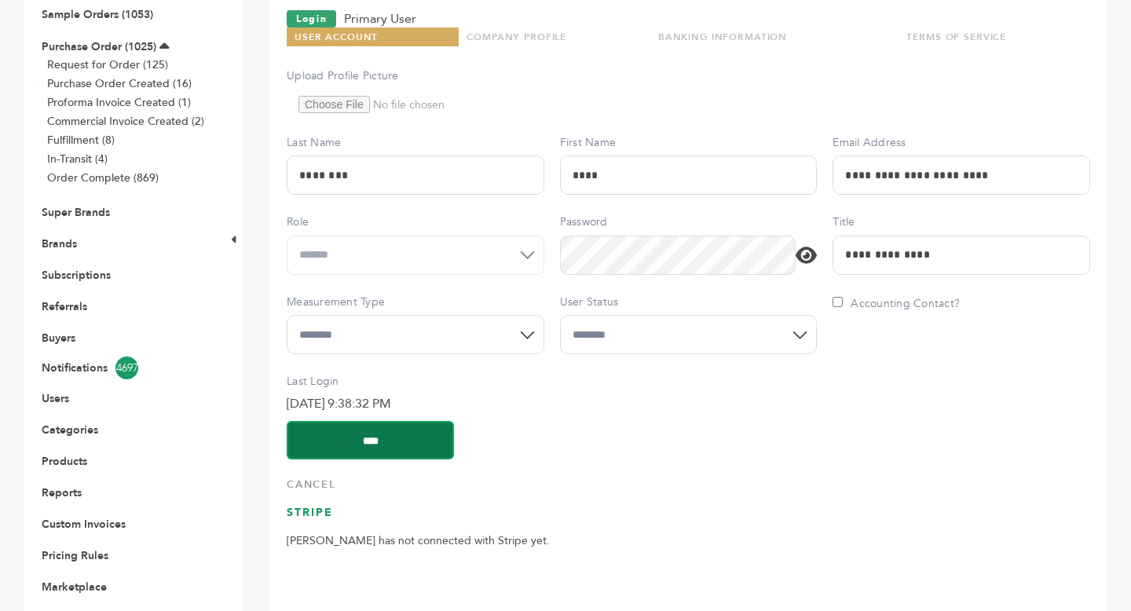 This screenshot has width=1131, height=611. I want to click on a: Proforma Invoice Created (1), so click(119, 102).